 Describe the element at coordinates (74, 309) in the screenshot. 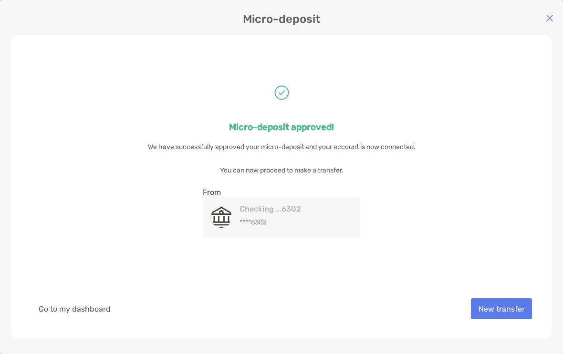

I see `button: Go to my dashboard` at that location.